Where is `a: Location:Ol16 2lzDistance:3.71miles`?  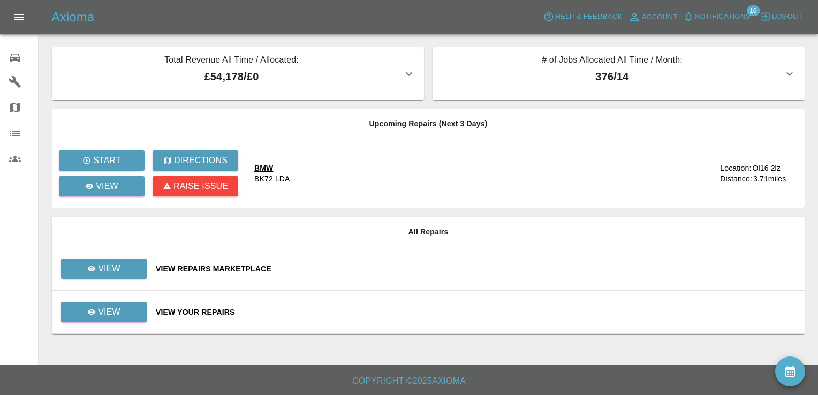
a: Location:Ol16 2lzDistance:3.71miles is located at coordinates (746, 173).